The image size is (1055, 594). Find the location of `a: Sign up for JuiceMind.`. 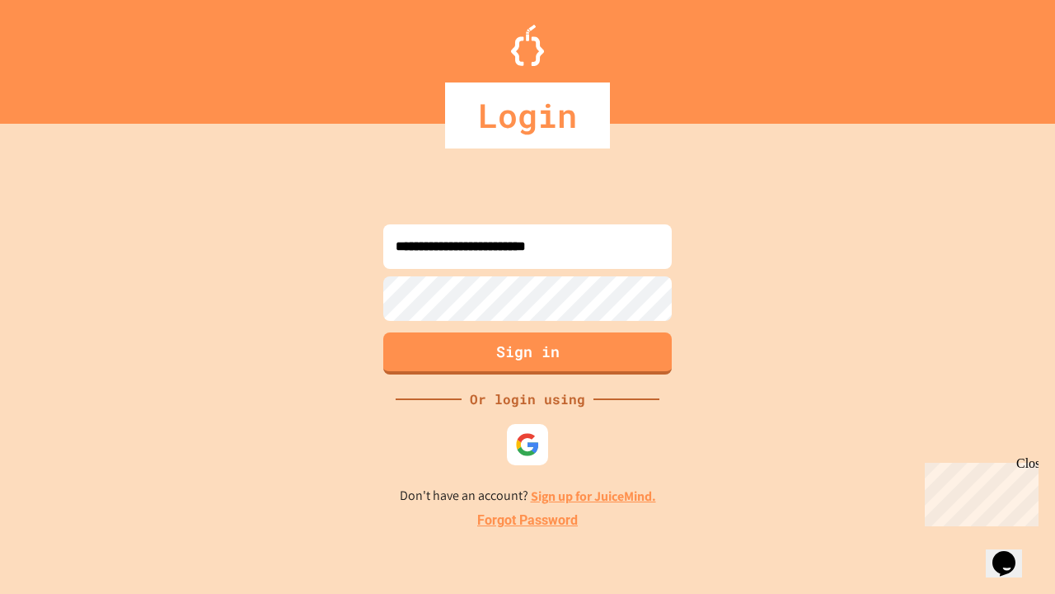

a: Sign up for JuiceMind. is located at coordinates (594, 496).